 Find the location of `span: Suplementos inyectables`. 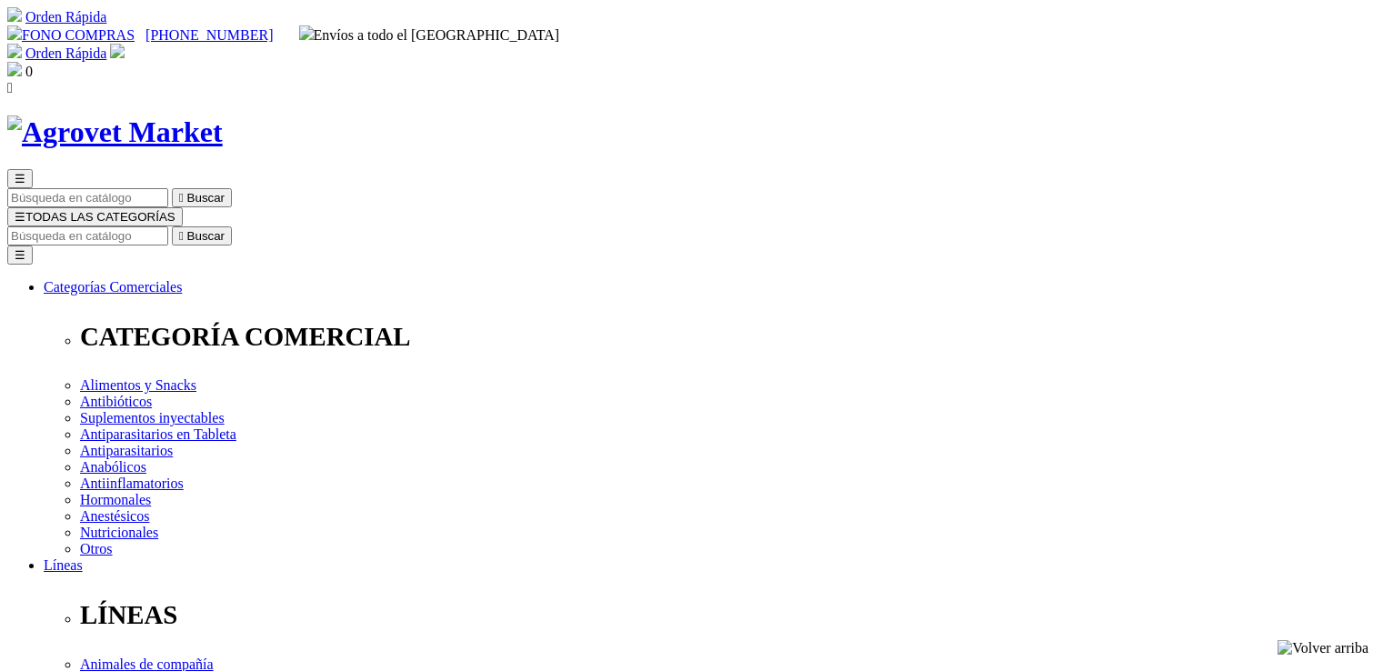

span: Suplementos inyectables is located at coordinates (152, 417).